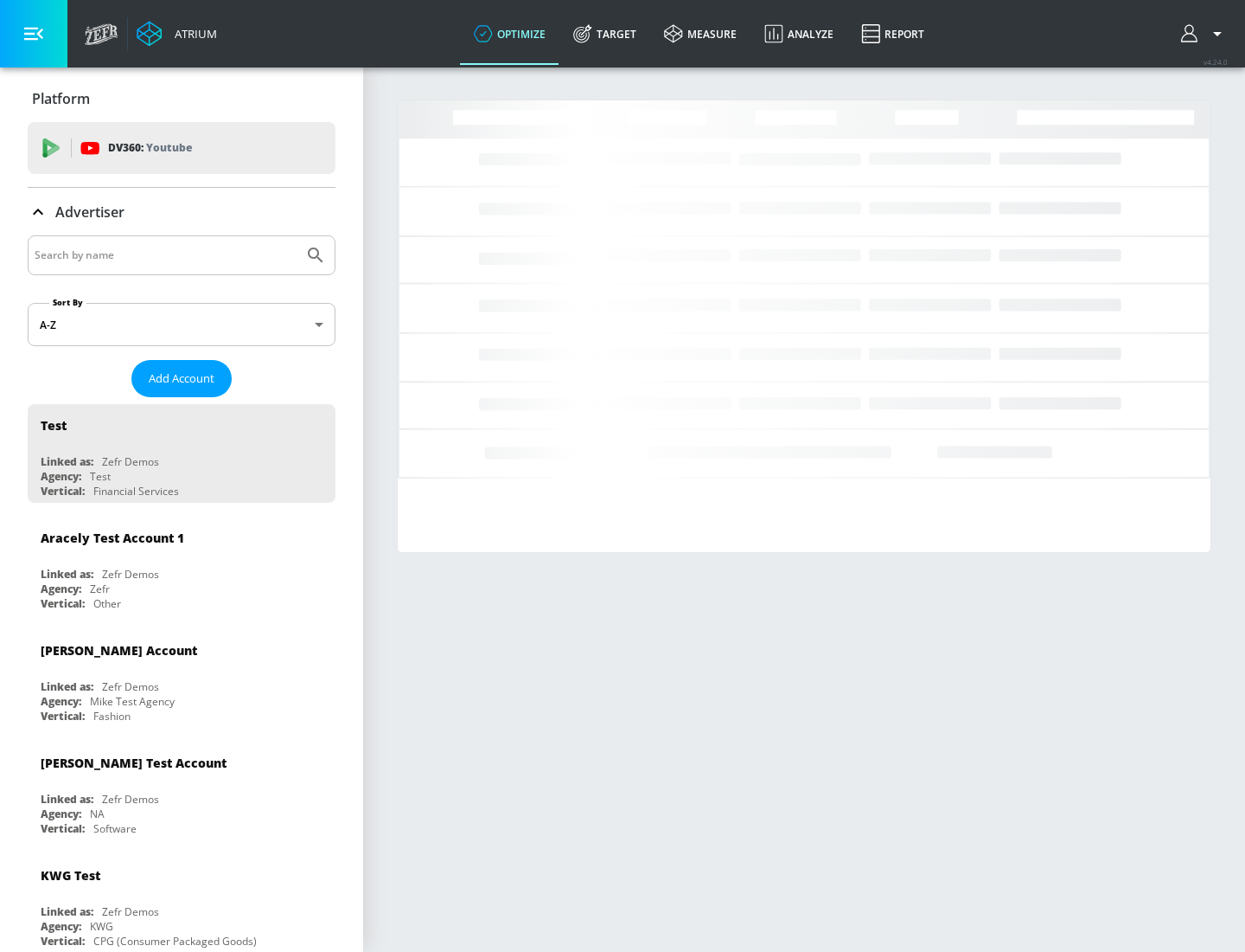 The width and height of the screenshot is (1245, 952). Describe the element at coordinates (182, 99) in the screenshot. I see `div: Platform` at that location.